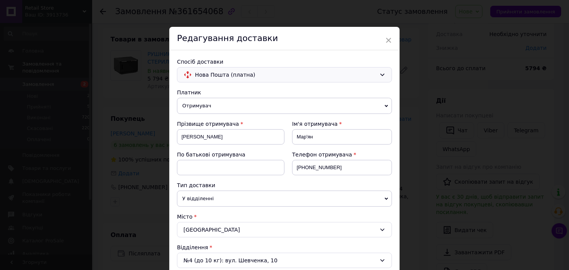  Describe the element at coordinates (284, 217) in the screenshot. I see `div: Місто` at that location.